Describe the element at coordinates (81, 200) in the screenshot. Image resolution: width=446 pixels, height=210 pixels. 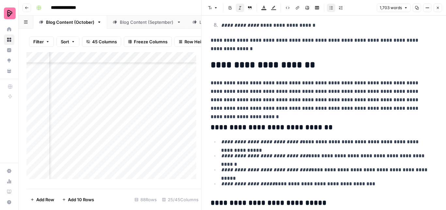
I see `span: Add 10 Rows` at that location.